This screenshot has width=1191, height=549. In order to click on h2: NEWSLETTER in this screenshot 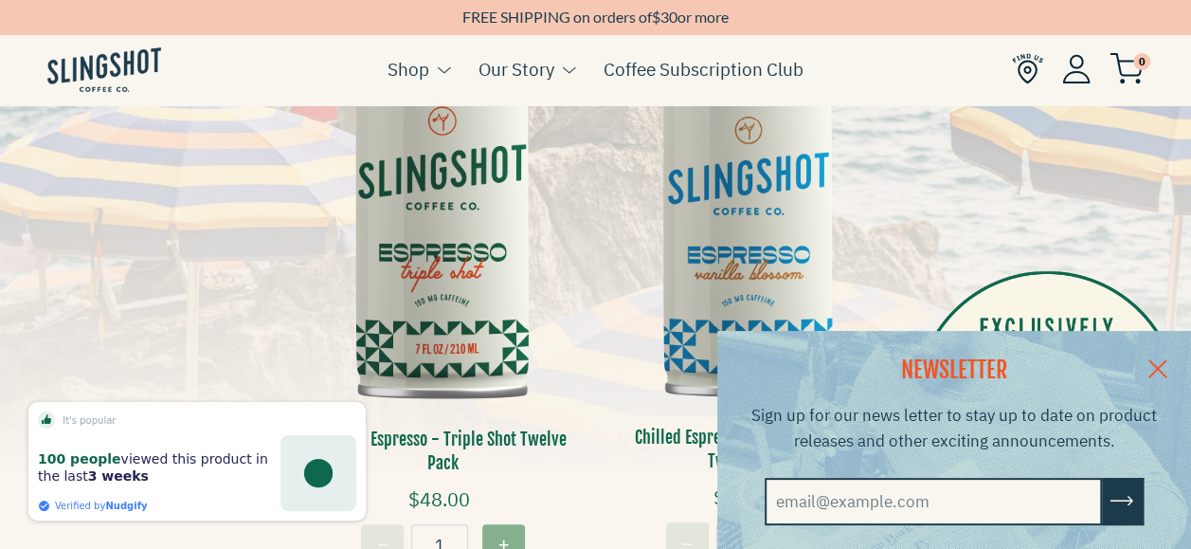, I will do `click(954, 371)`.